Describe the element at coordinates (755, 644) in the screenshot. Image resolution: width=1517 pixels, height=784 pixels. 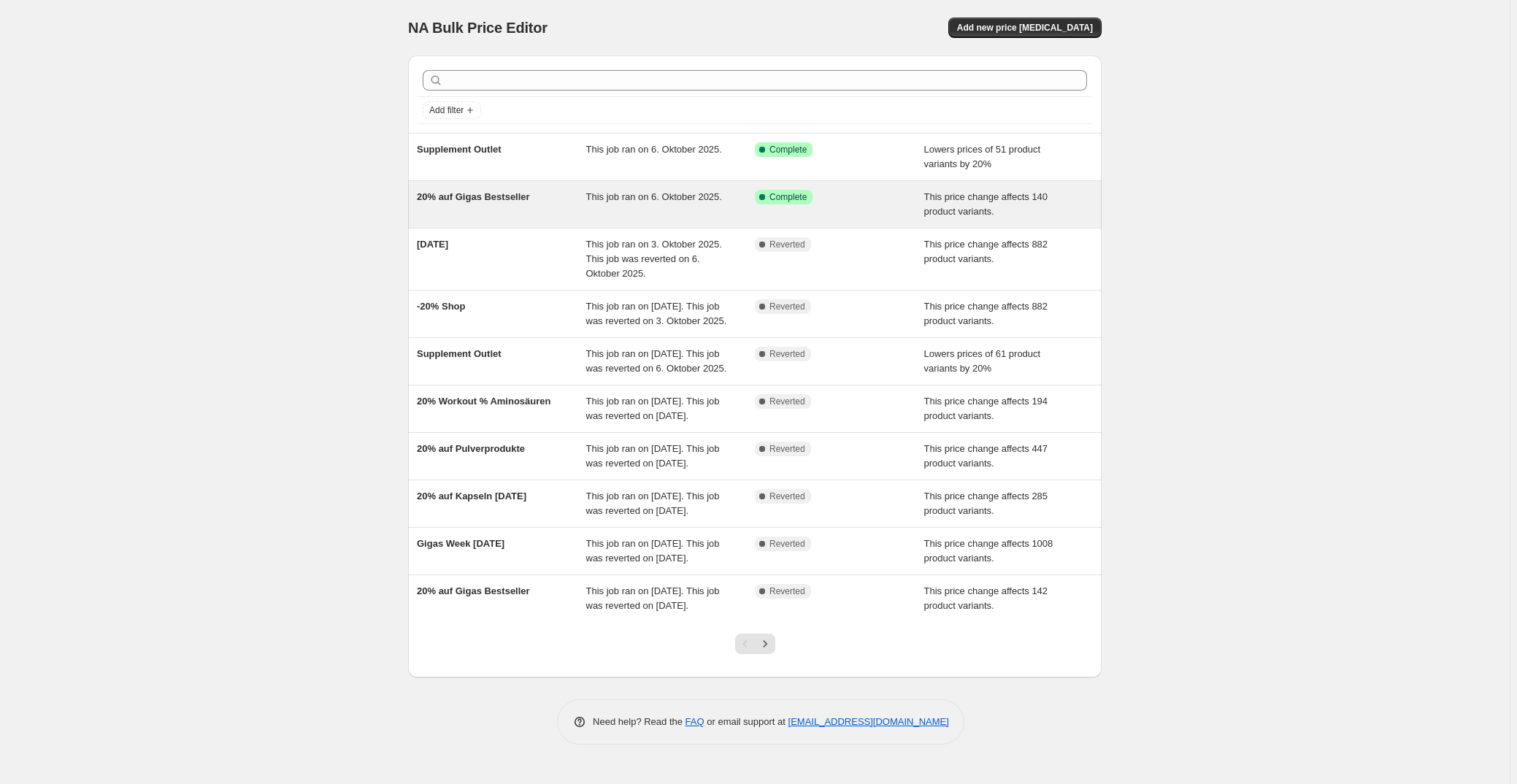
I see `nav: Pagination` at that location.